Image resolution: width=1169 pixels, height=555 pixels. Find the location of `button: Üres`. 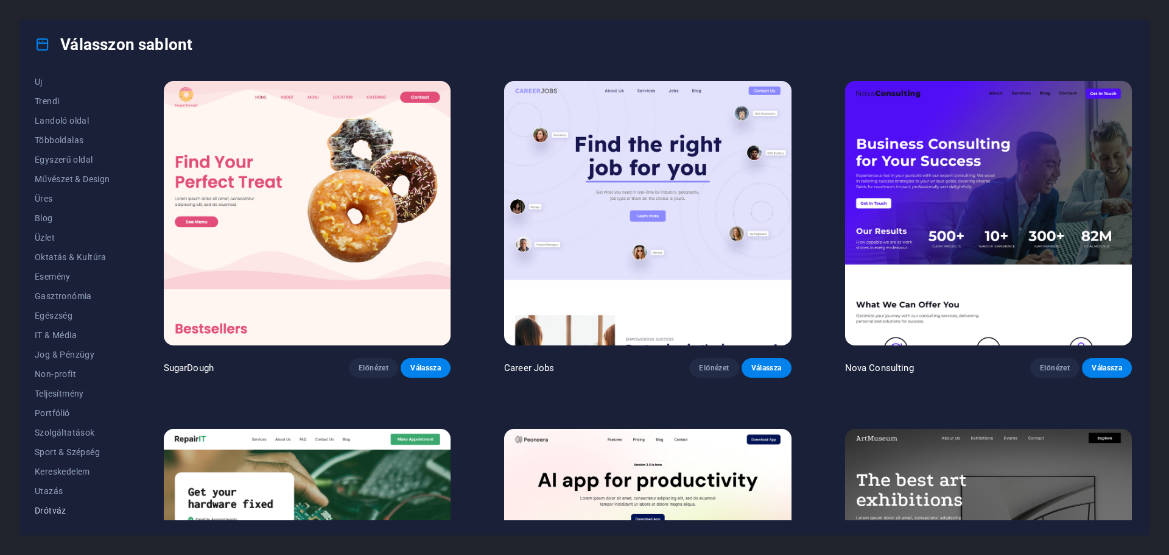

button: Üres is located at coordinates (72, 198).